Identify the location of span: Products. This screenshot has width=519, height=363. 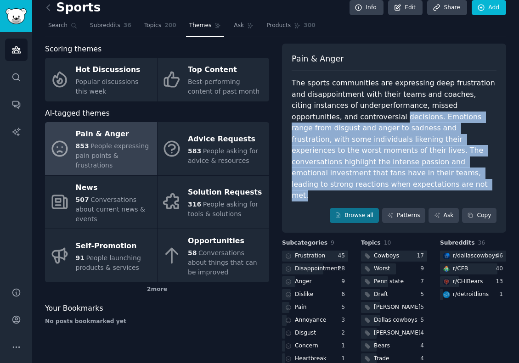
(278, 26).